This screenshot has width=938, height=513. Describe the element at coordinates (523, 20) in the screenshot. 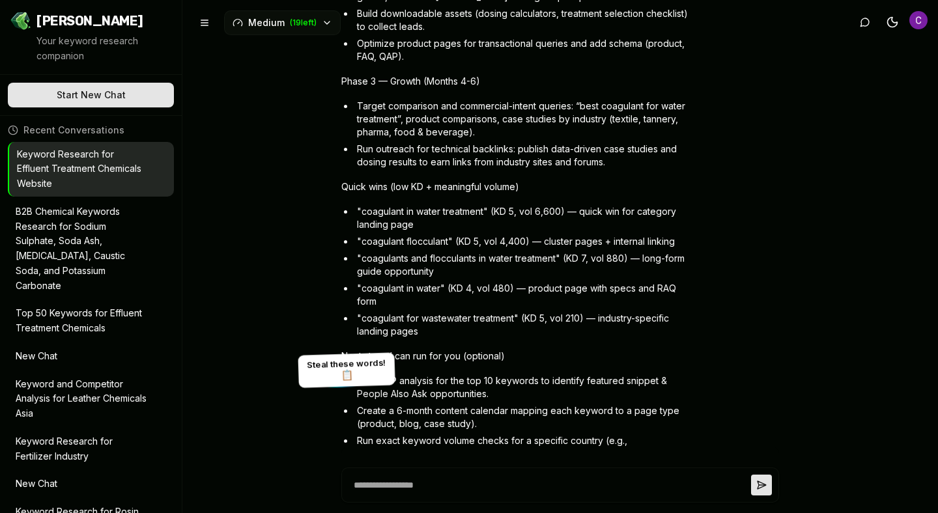

I see `li: Build downloadable assets (dosing calculators, treatment selection checklist) to collect leads.` at that location.